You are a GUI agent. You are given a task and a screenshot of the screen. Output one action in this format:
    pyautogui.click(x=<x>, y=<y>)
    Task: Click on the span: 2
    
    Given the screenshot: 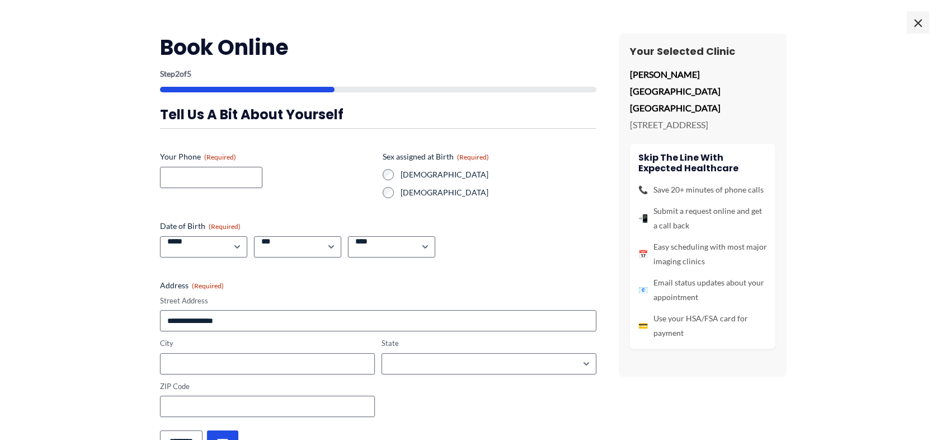 What is the action you would take?
    pyautogui.click(x=177, y=73)
    